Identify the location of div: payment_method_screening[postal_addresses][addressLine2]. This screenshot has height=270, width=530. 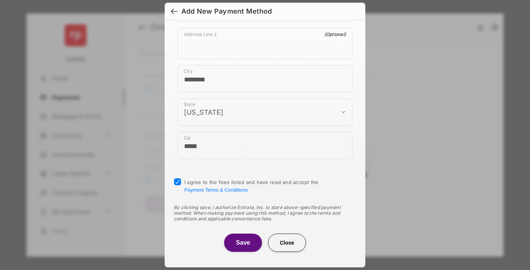
(265, 44).